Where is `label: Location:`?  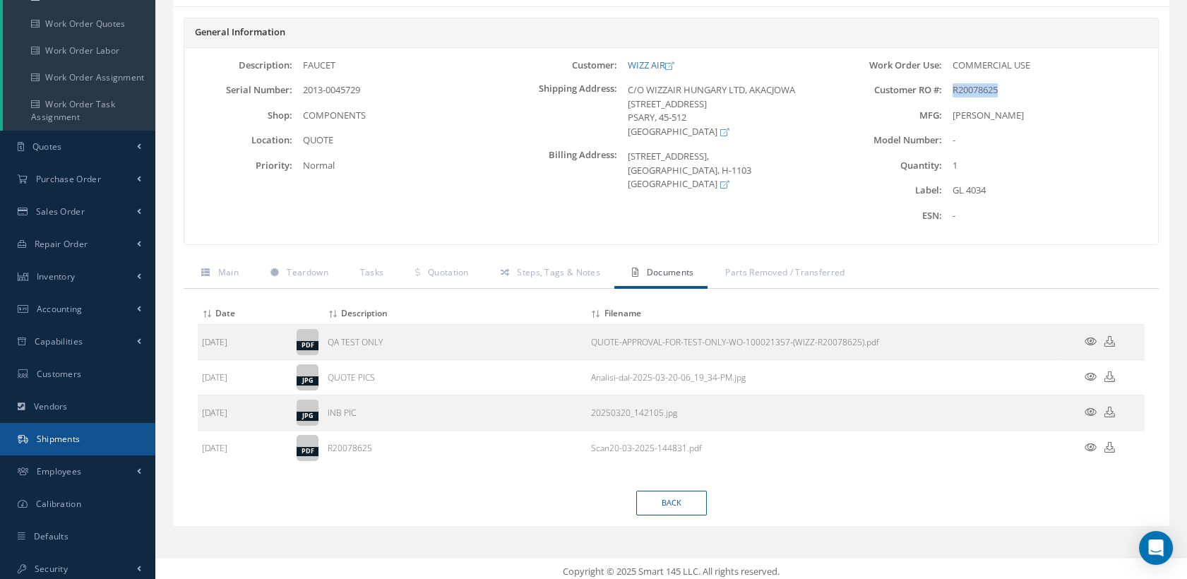
label: Location: is located at coordinates (238, 140).